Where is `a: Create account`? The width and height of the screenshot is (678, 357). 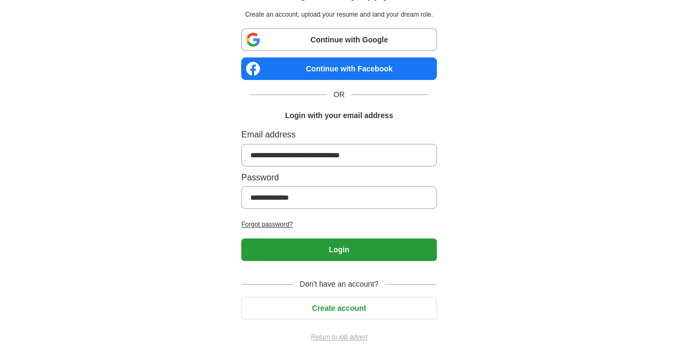 a: Create account is located at coordinates (339, 308).